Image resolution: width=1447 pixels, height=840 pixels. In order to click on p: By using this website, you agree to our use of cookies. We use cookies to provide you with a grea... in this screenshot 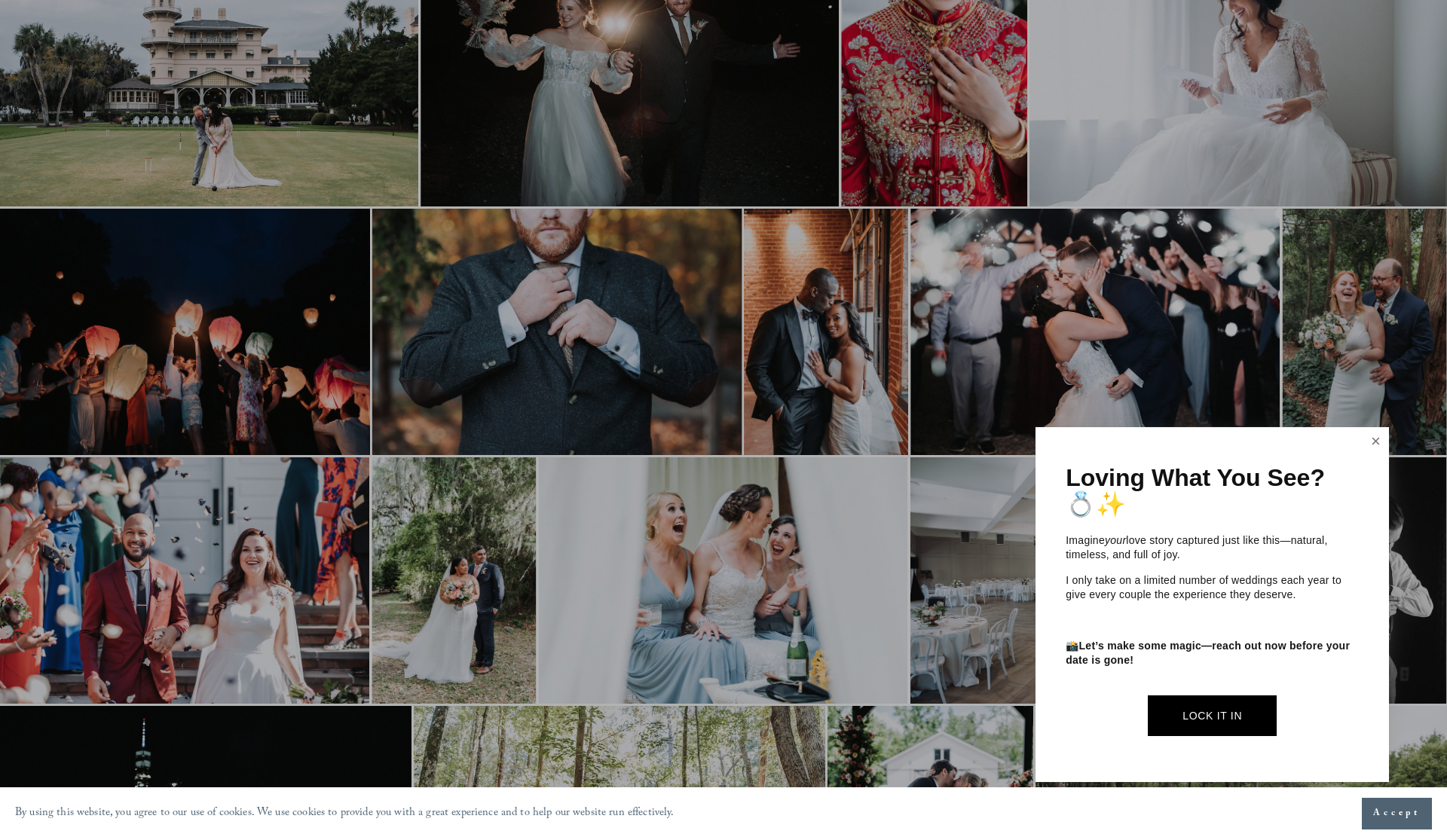, I will do `click(345, 814)`.